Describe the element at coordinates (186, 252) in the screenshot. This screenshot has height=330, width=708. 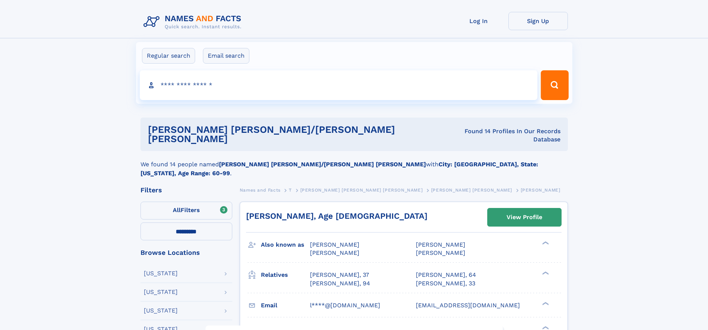
I see `div: Browse Locations` at that location.